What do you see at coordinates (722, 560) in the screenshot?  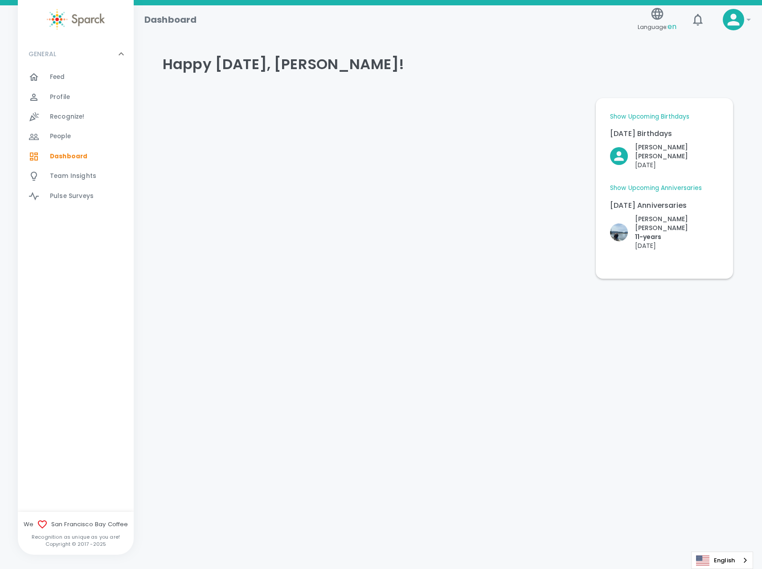 I see `div: Language` at bounding box center [722, 560].